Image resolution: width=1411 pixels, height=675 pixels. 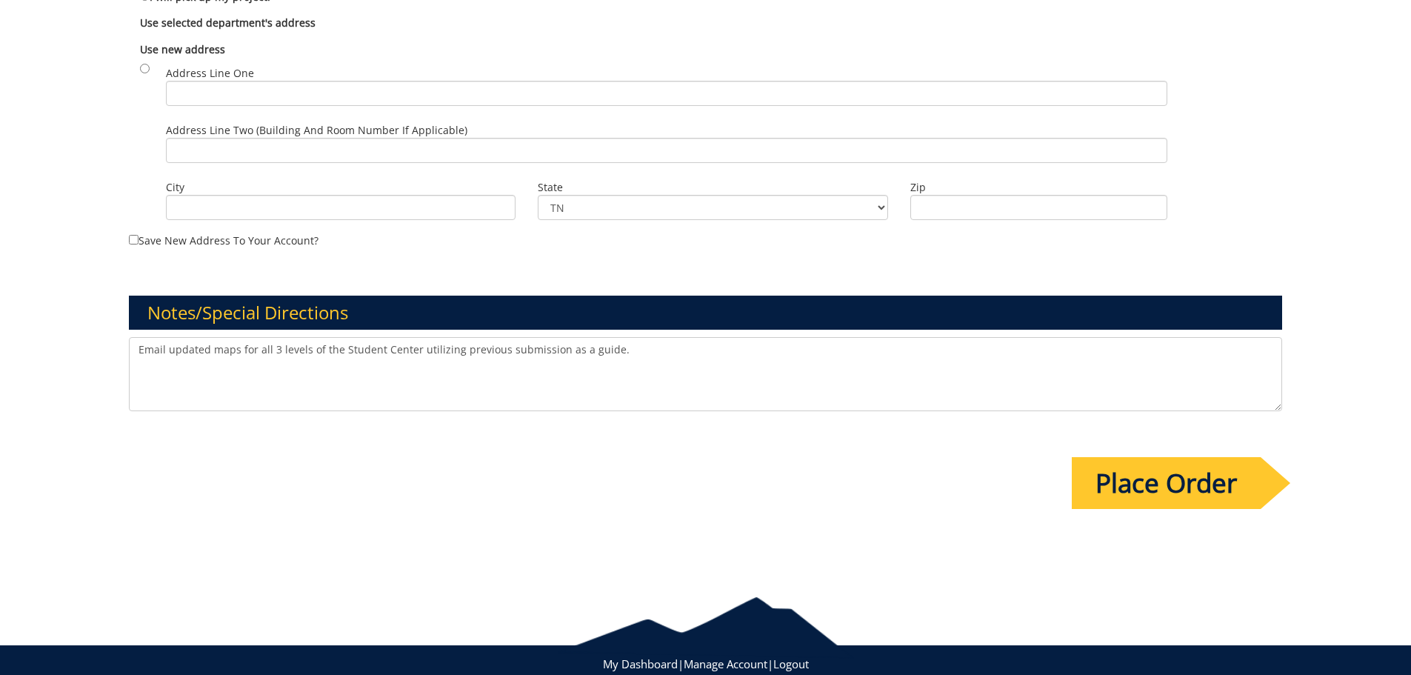 What do you see at coordinates (1038, 187) in the screenshot?
I see `label: Zip` at bounding box center [1038, 187].